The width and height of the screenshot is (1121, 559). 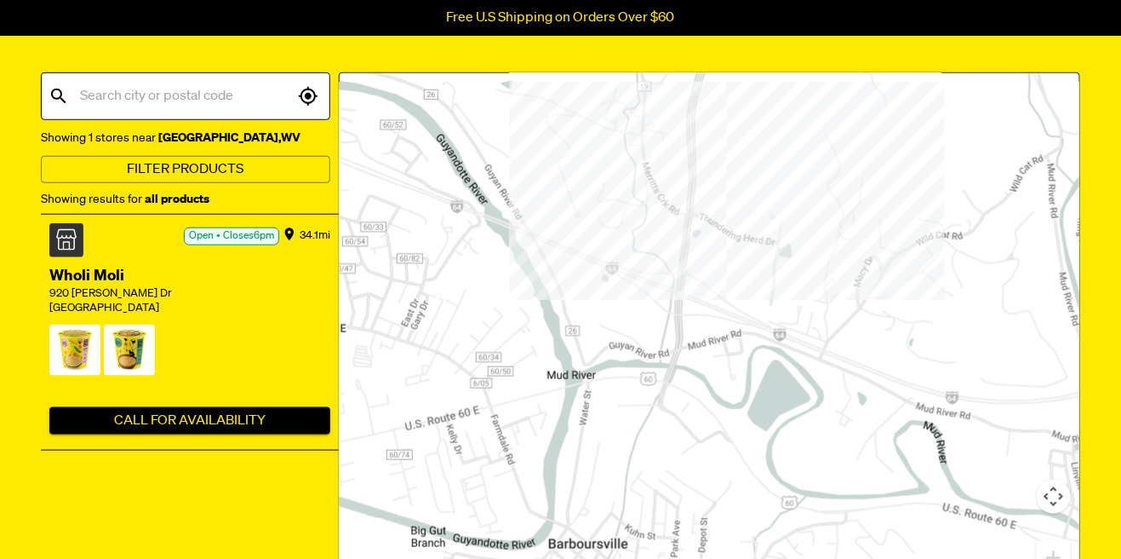 I want to click on strong: all products, so click(x=177, y=199).